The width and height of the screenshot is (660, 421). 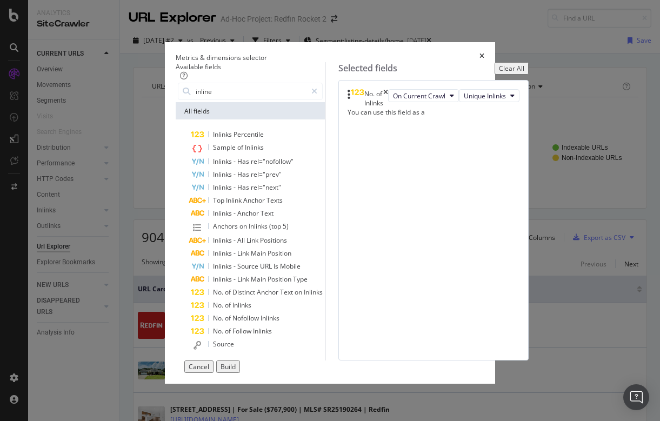 I want to click on span: Type, so click(x=300, y=279).